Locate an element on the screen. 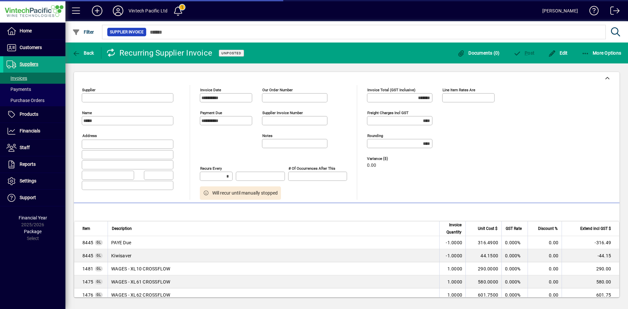 The width and height of the screenshot is (628, 309). app-page-header-button: Back is located at coordinates (83, 53).